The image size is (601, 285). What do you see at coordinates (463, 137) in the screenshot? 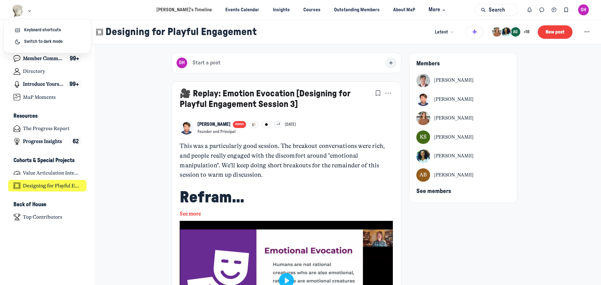
I see `a: View Kezia Simister profile` at bounding box center [463, 137].